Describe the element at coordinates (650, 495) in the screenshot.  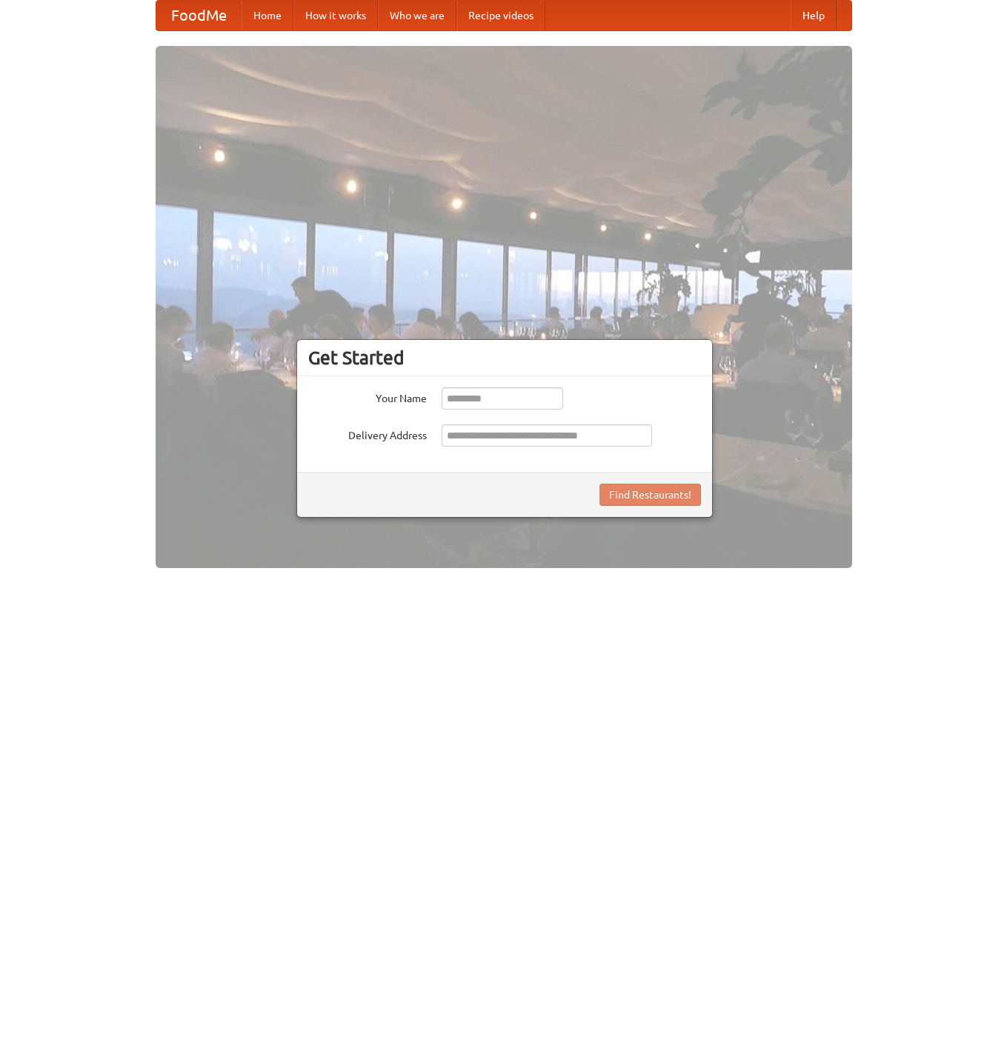
I see `button: Find Restaurants!` at that location.